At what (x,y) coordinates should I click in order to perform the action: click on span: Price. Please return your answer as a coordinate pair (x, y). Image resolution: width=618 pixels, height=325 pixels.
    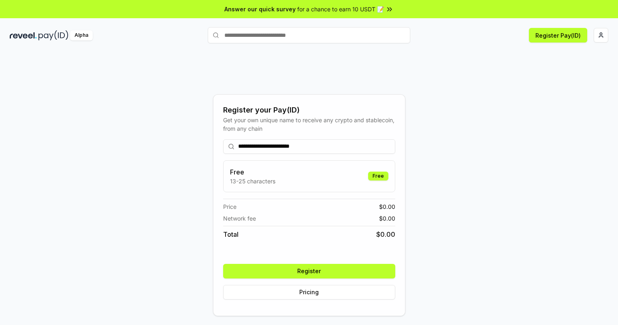
    Looking at the image, I should click on (230, 207).